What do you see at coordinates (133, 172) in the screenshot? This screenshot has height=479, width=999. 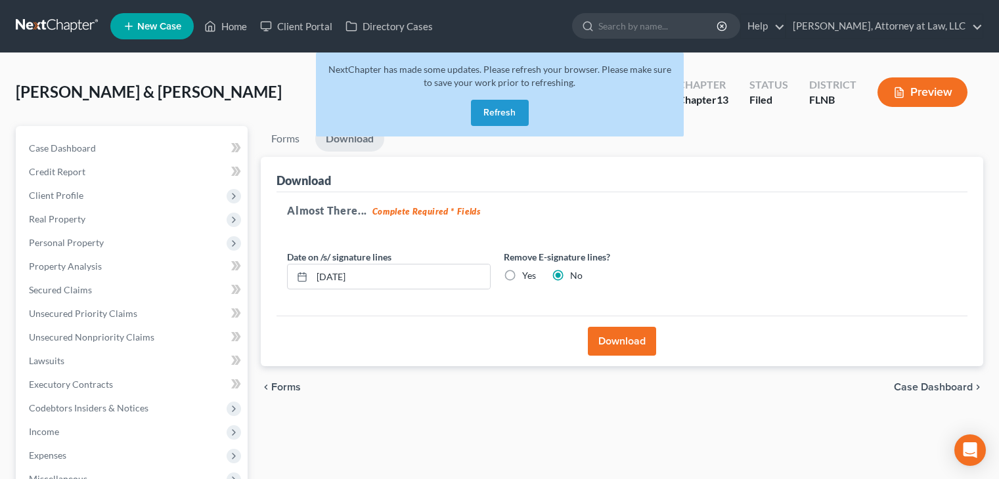 I see `a: Credit Report` at bounding box center [133, 172].